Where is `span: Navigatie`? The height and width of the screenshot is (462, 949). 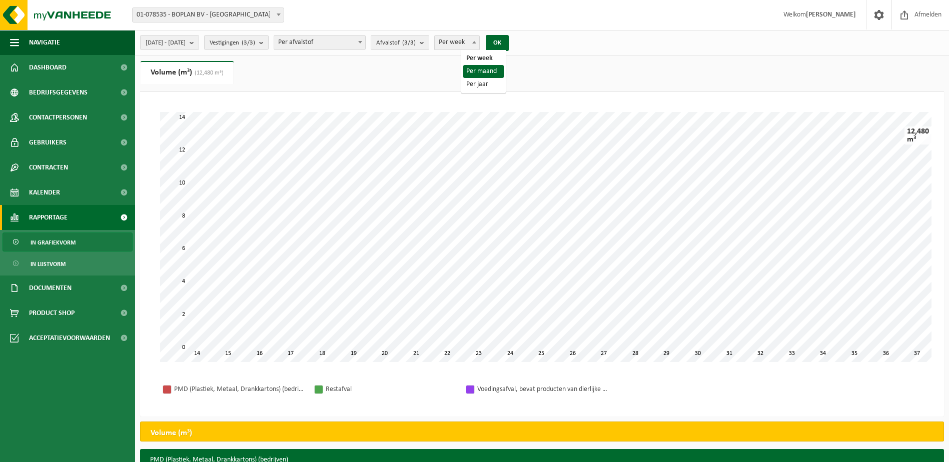 span: Navigatie is located at coordinates (45, 43).